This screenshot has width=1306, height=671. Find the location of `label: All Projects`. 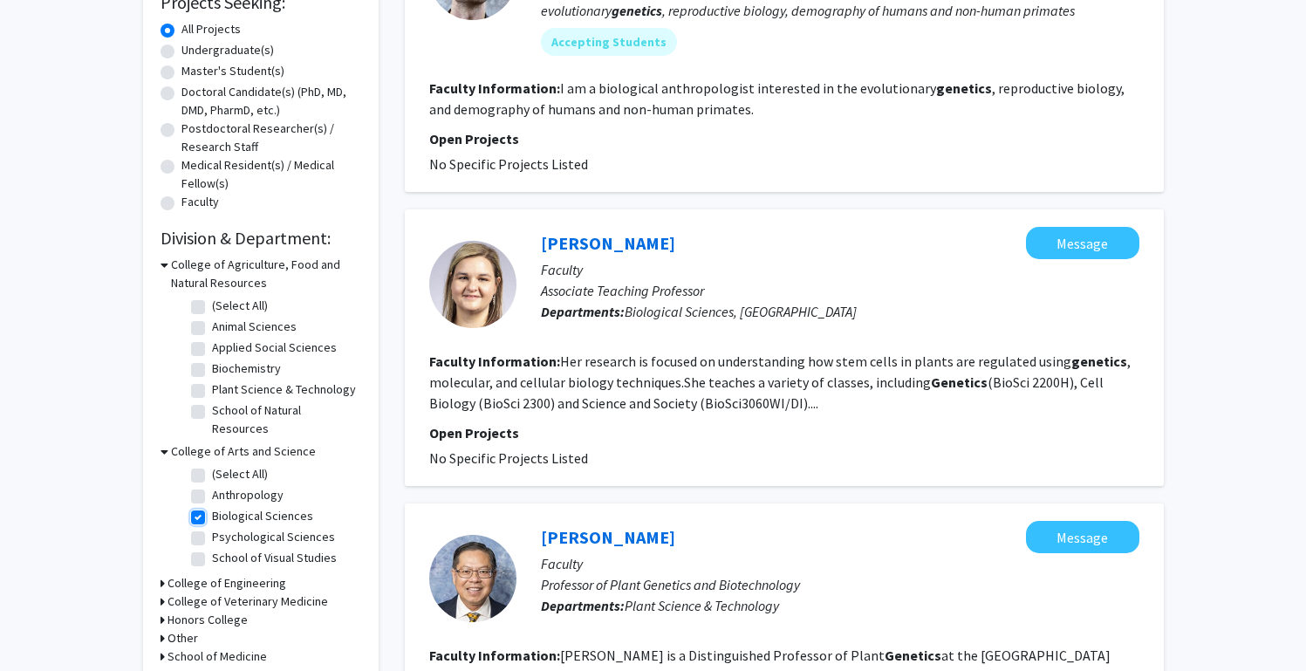

label: All Projects is located at coordinates (211, 29).